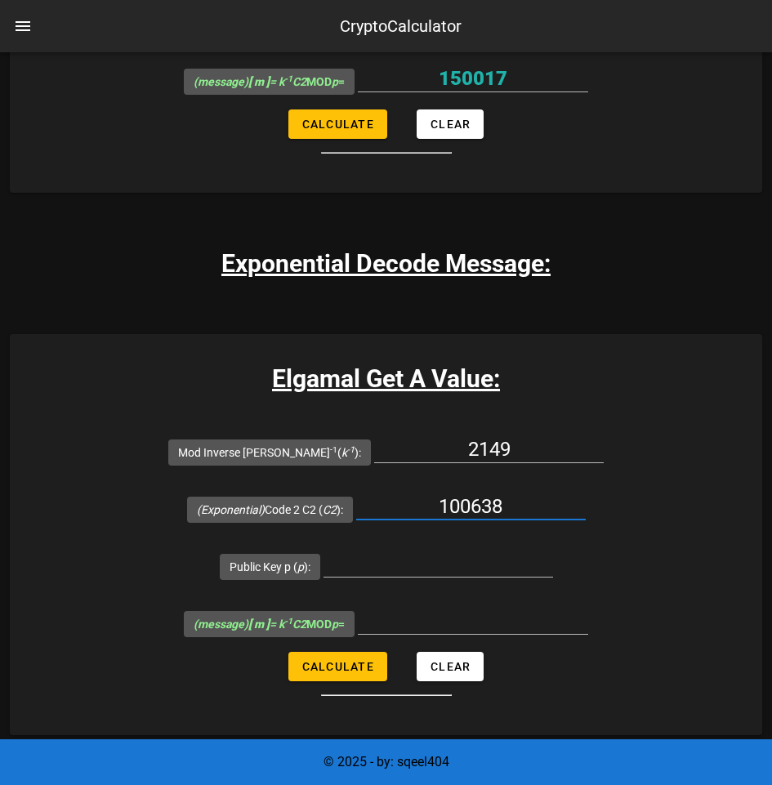  I want to click on i: (Exponential), so click(230, 510).